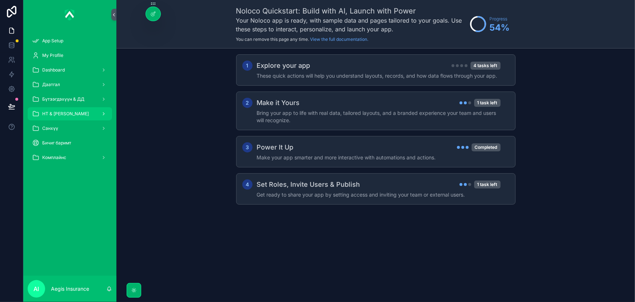 The image size is (635, 302). What do you see at coordinates (70, 101) in the screenshot?
I see `div: scrollable content` at bounding box center [70, 101].